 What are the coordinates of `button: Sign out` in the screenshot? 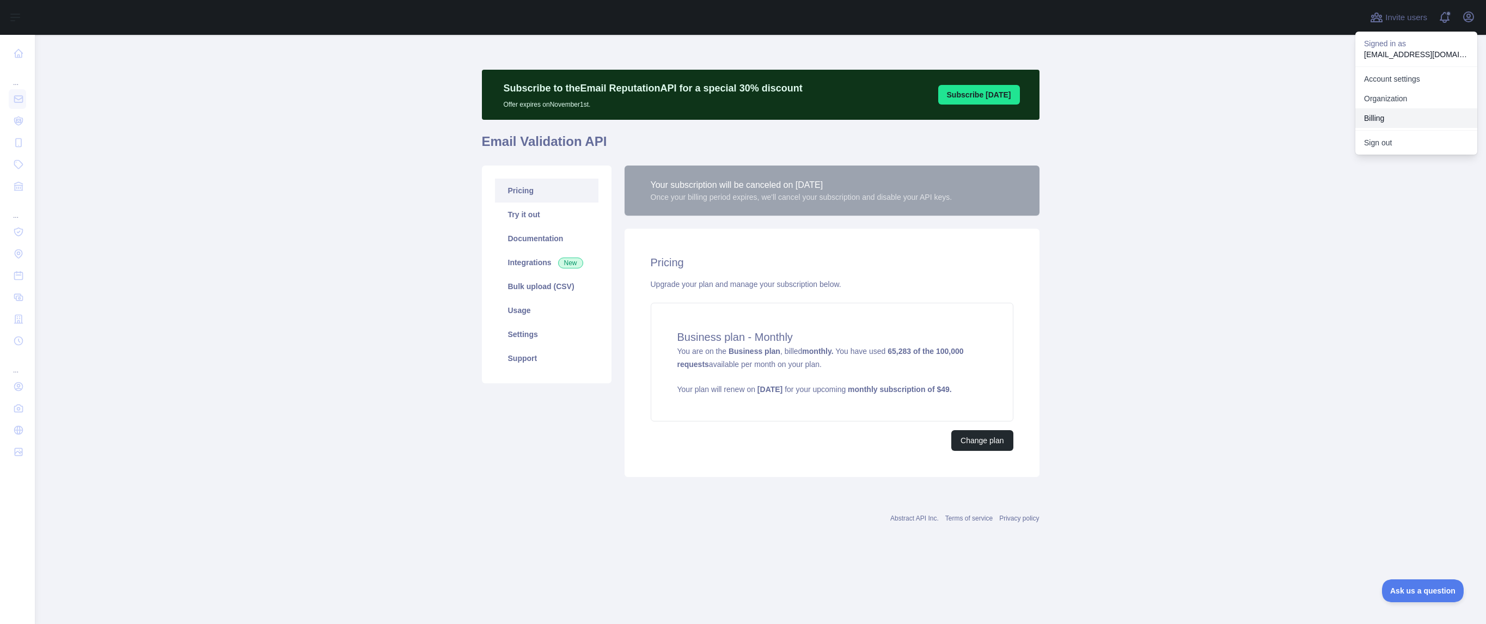 It's located at (1417, 143).